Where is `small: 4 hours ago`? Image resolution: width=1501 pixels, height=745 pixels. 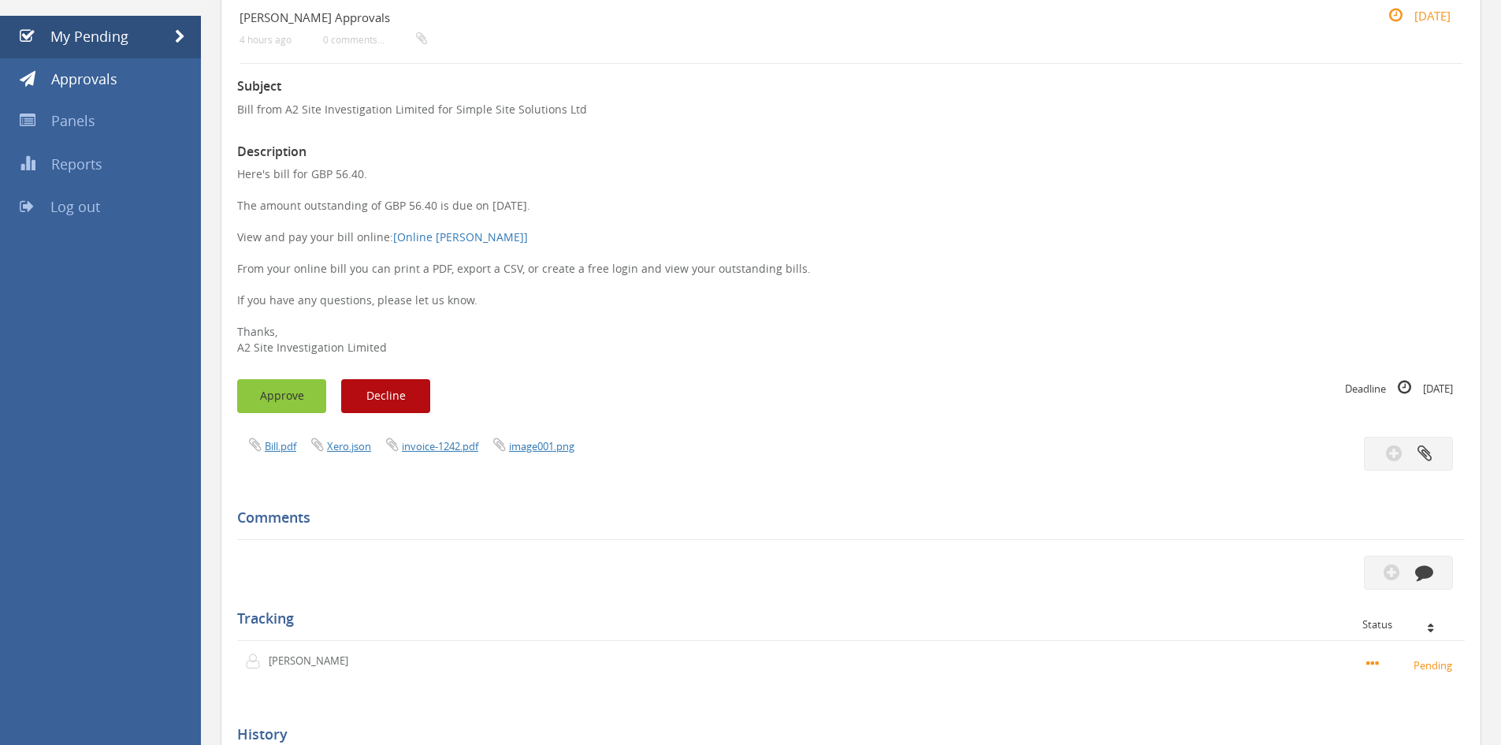
small: 4 hours ago is located at coordinates (266, 39).